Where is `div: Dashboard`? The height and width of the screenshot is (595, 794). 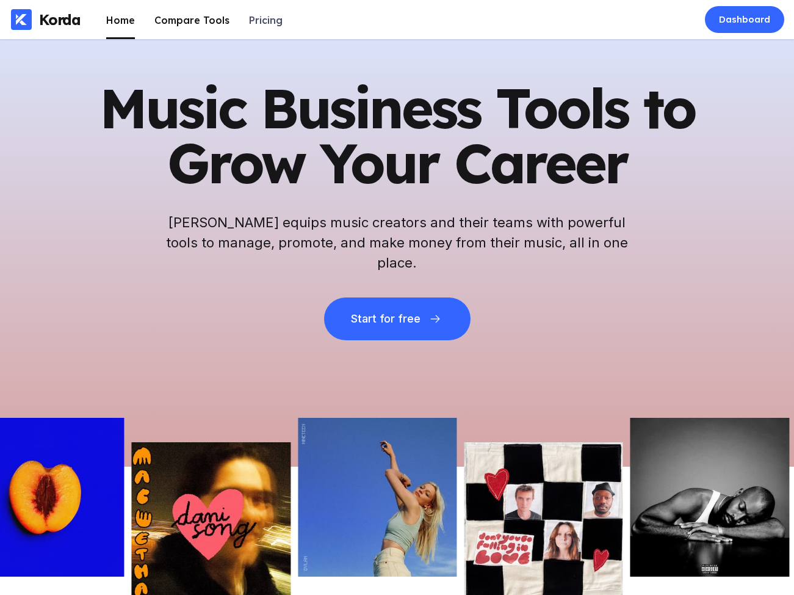 div: Dashboard is located at coordinates (745, 20).